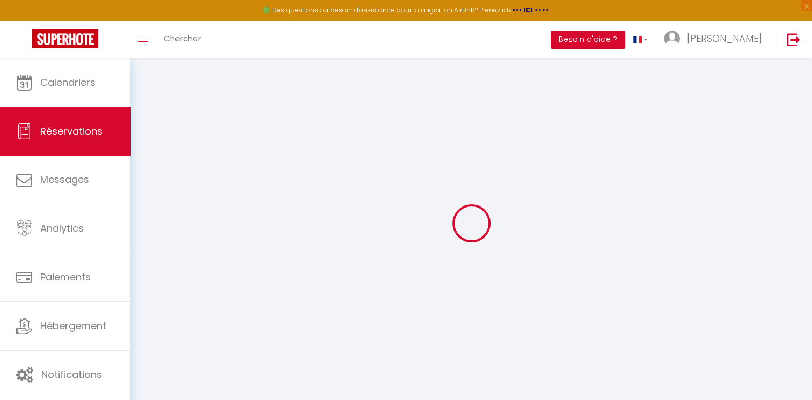  What do you see at coordinates (73, 326) in the screenshot?
I see `span: Hébergement` at bounding box center [73, 326].